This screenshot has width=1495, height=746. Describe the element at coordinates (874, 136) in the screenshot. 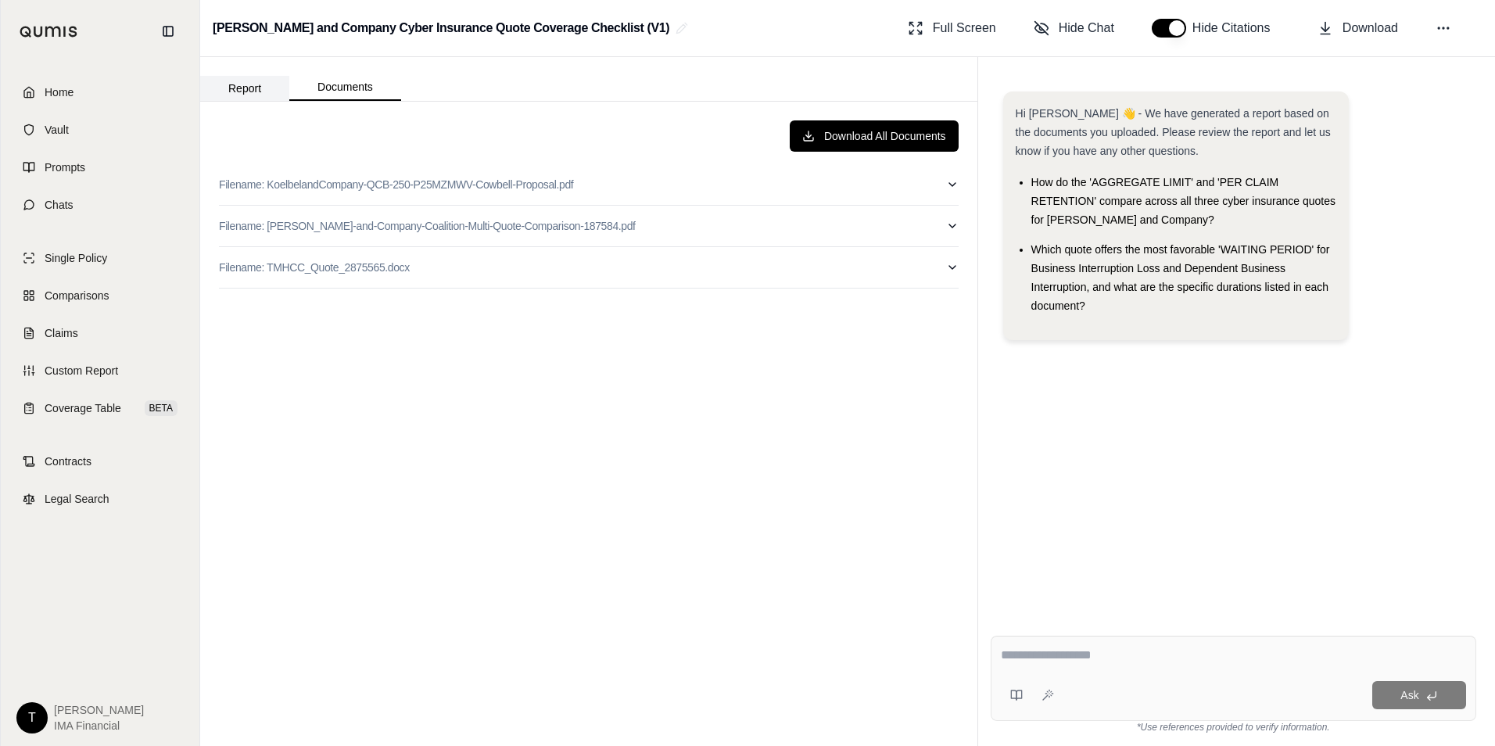

I see `button: Download All Documents` at that location.